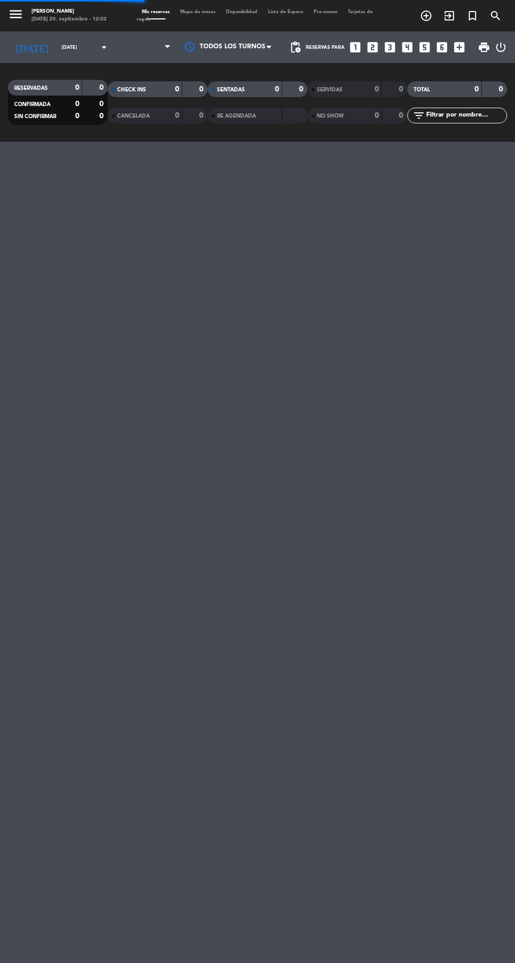 The width and height of the screenshot is (515, 963). I want to click on span: Pre-acceso, so click(325, 12).